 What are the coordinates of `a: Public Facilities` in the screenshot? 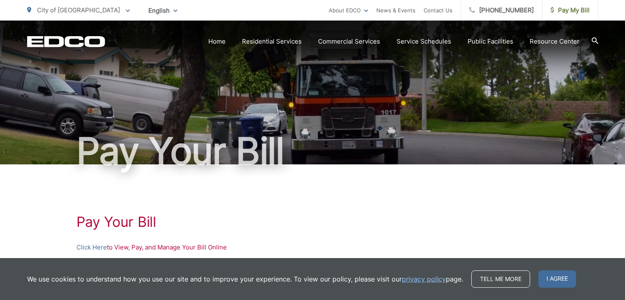 It's located at (490, 42).